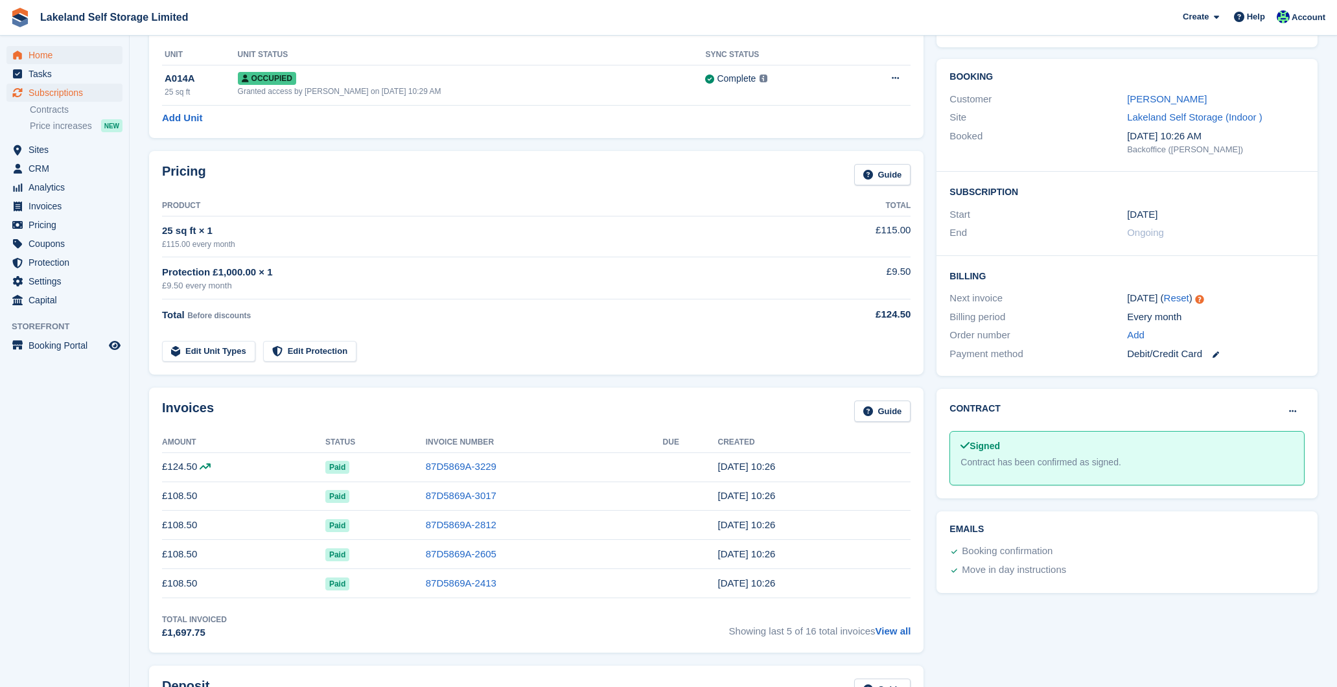 This screenshot has height=687, width=1337. What do you see at coordinates (1194, 117) in the screenshot?
I see `a: Lakeland Self Storage (Indoor )` at bounding box center [1194, 117].